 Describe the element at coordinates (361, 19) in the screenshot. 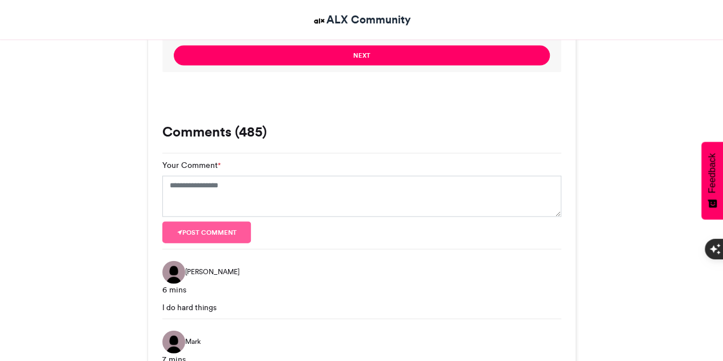

I see `a: ALX Community` at that location.